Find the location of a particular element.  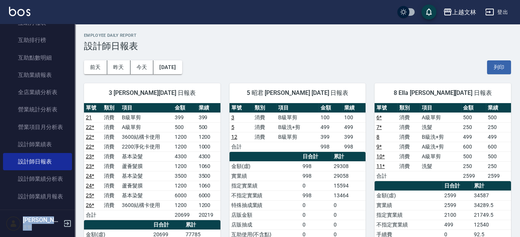

td: 250 is located at coordinates (498, 166).